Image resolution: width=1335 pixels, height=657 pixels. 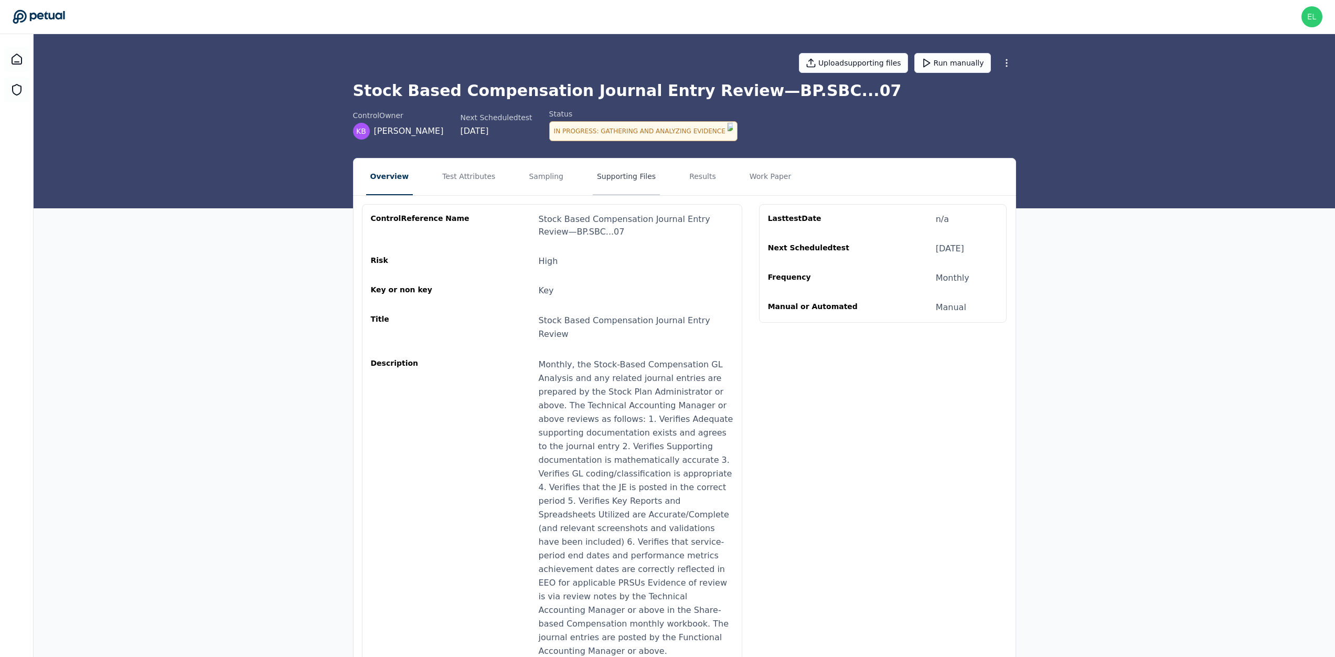 I want to click on div: Stock Based Compensation Journal Entry Review — BP.SBC...07, so click(x=636, y=225).